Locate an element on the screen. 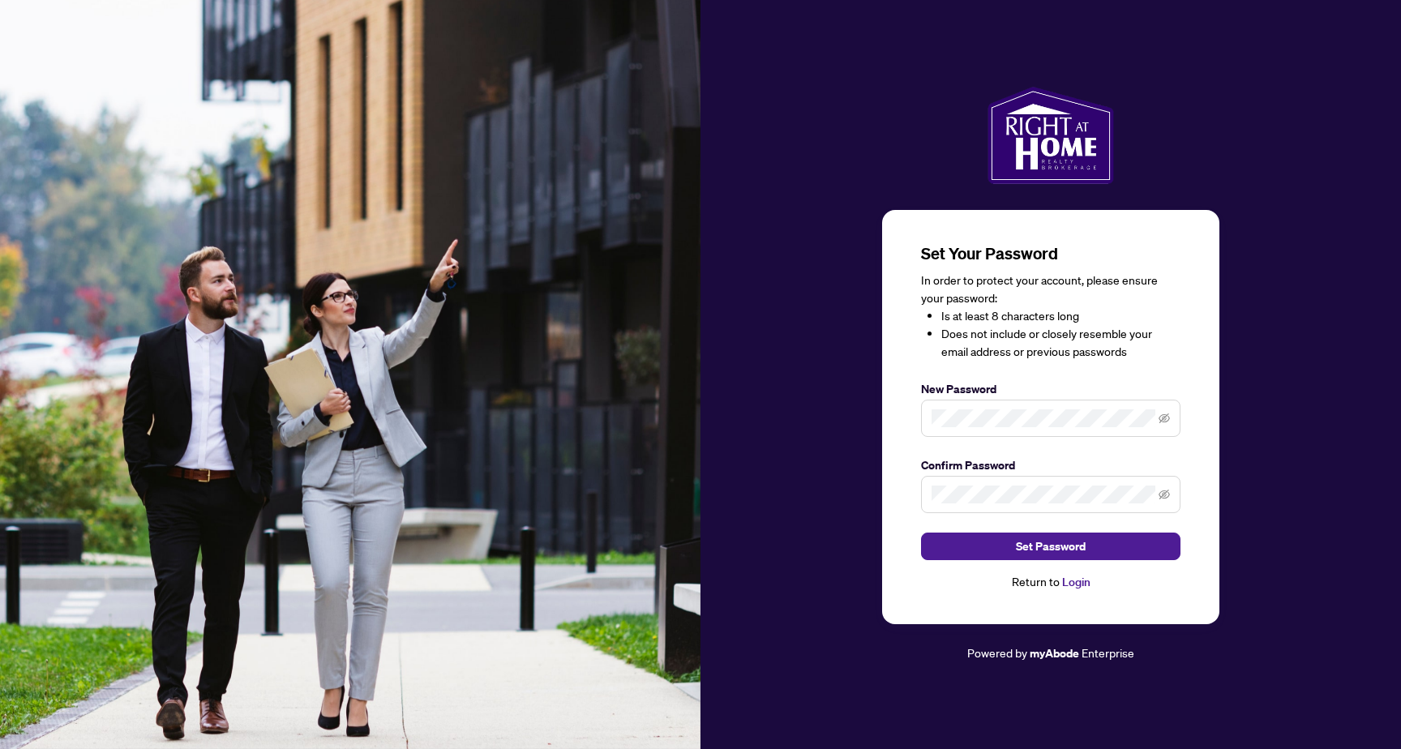 The image size is (1401, 749). span: Enterprise is located at coordinates (1107, 653).